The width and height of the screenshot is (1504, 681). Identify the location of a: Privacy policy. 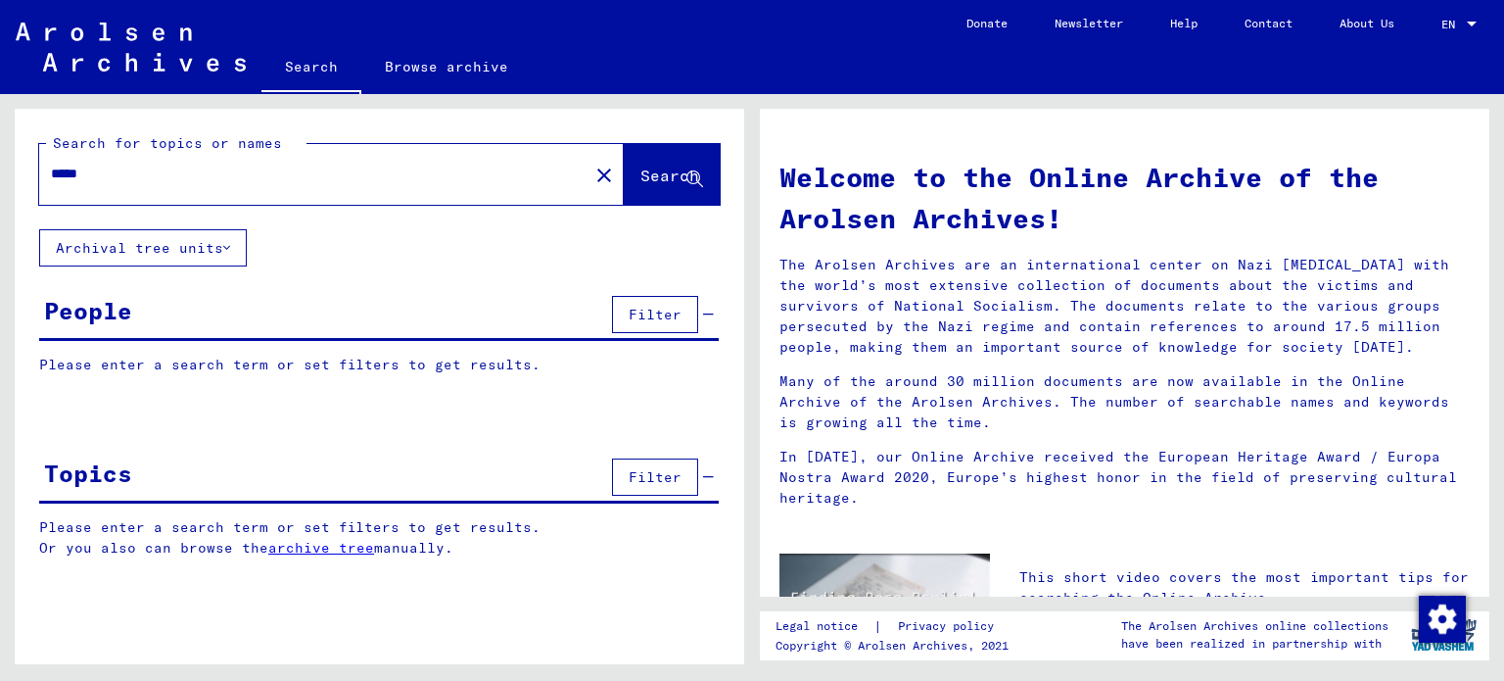
(950, 626).